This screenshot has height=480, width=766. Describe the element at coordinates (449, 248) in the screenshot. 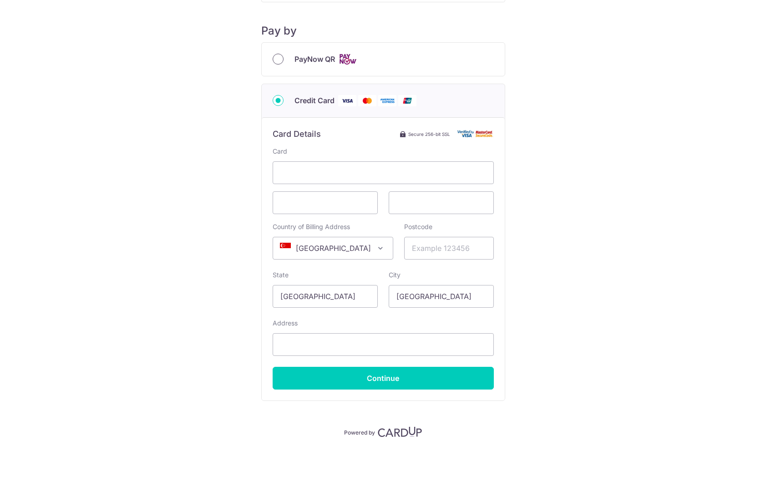

I see `input: Example 123456` at that location.